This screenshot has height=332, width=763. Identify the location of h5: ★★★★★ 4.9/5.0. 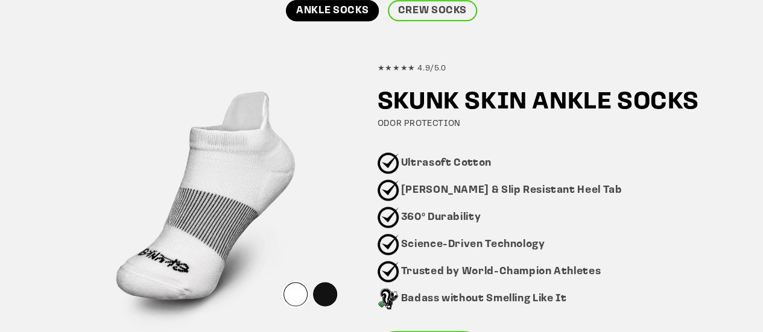
(548, 69).